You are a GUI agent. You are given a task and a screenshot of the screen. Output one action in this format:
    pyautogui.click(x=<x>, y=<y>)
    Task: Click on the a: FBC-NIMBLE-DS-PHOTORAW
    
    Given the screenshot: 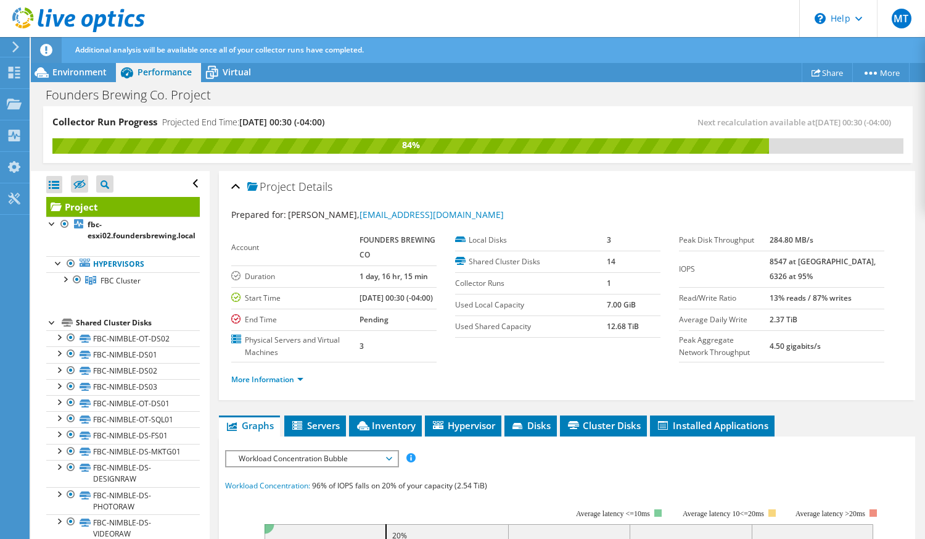 What is the action you would take?
    pyautogui.click(x=123, y=500)
    